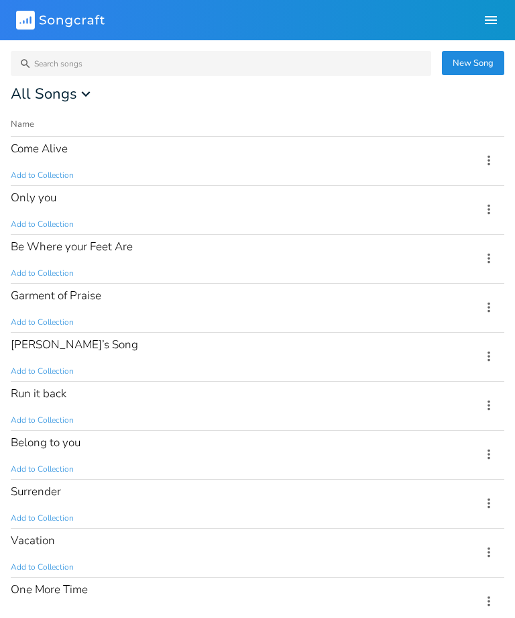  I want to click on div: Name, so click(22, 124).